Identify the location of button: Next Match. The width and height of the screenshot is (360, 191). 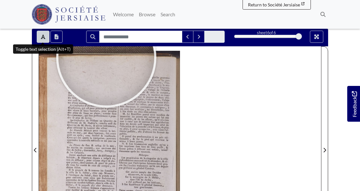
(199, 37).